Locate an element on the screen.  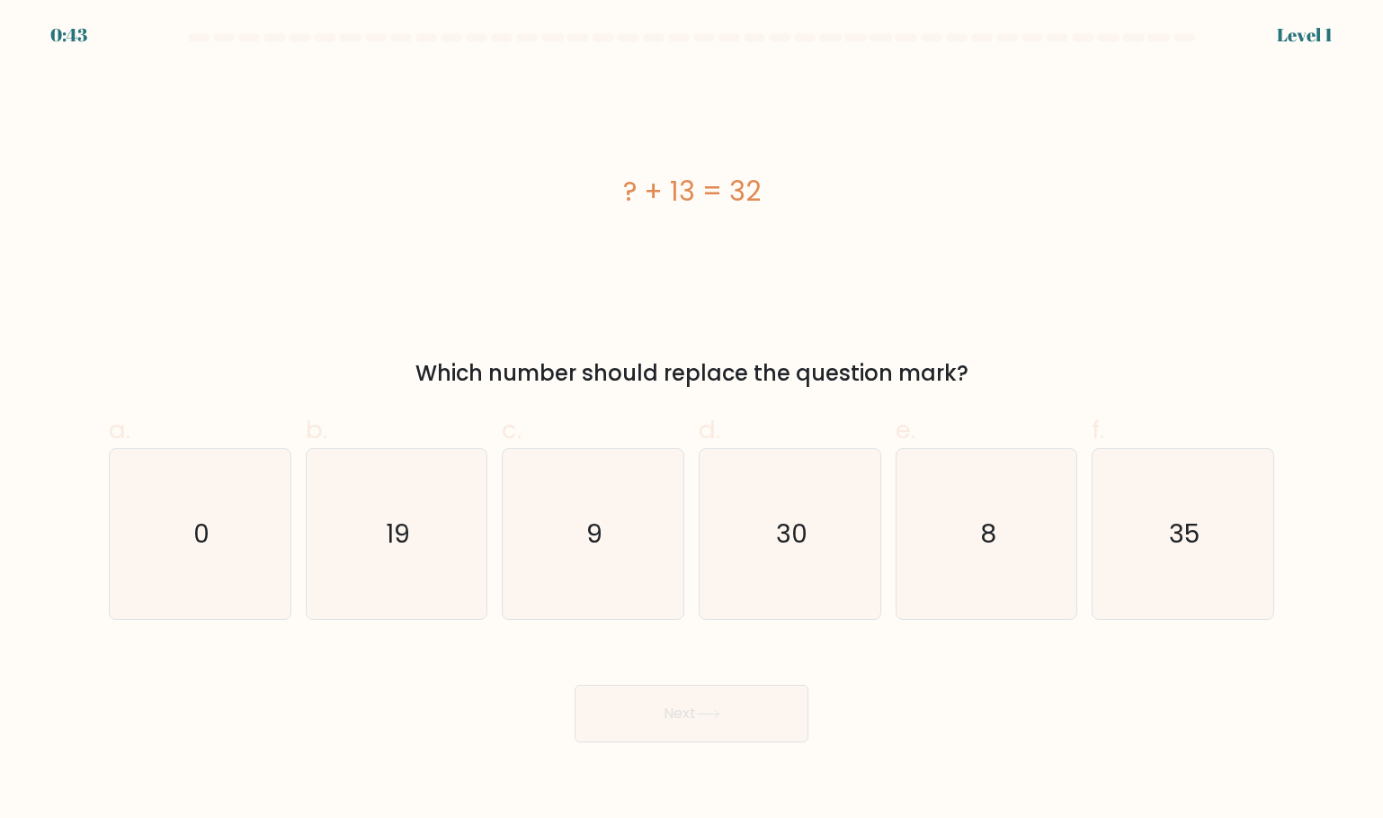
span: b. is located at coordinates (317, 429).